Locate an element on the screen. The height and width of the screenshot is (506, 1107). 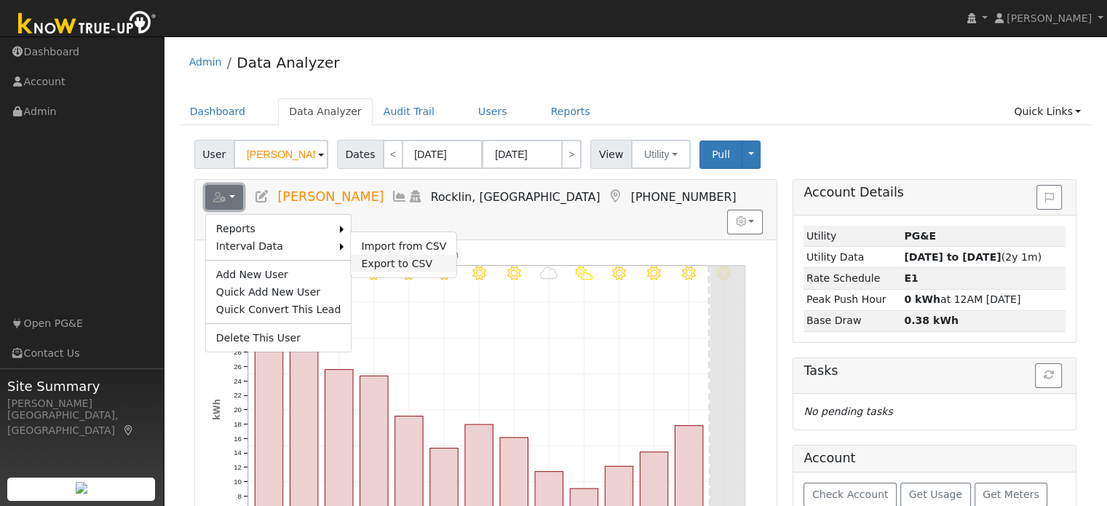
a: Export to CSV is located at coordinates (403, 263).